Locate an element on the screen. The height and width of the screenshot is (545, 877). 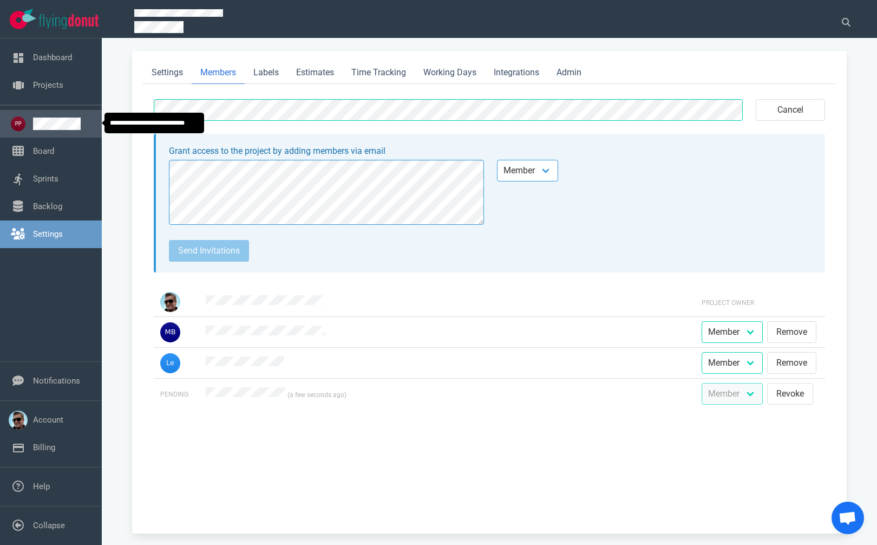
button: cancel is located at coordinates (790, 110).